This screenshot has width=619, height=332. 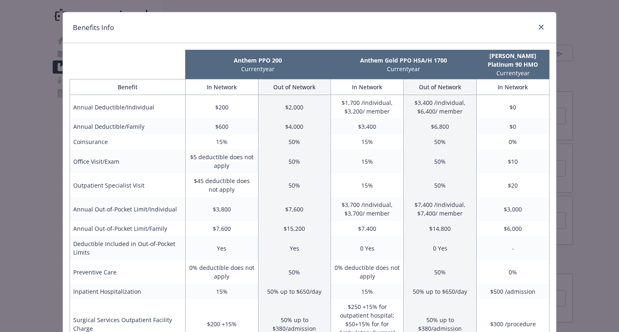 What do you see at coordinates (440, 126) in the screenshot?
I see `td: $6,800` at bounding box center [440, 126].